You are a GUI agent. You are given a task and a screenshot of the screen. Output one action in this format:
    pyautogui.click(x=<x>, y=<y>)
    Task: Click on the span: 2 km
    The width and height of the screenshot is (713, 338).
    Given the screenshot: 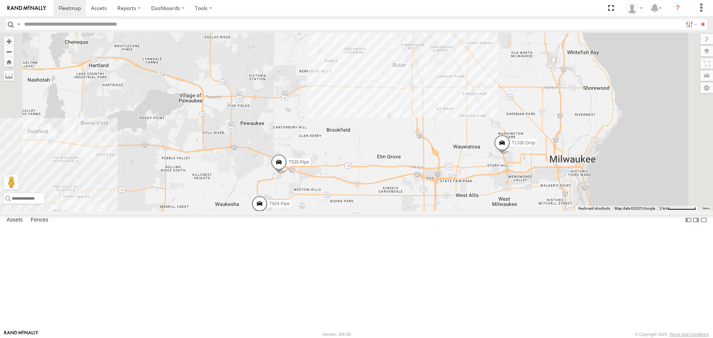 What is the action you would take?
    pyautogui.click(x=664, y=208)
    